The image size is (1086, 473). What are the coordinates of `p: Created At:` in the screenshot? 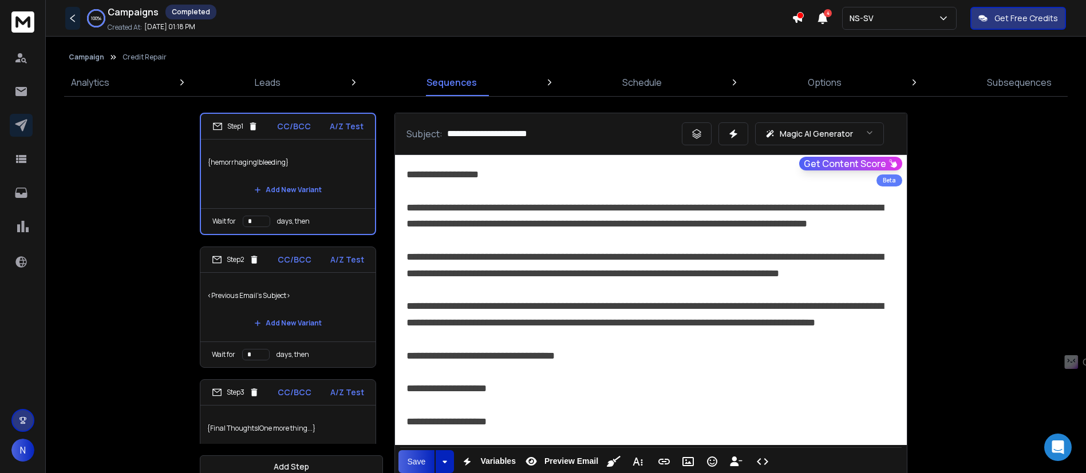 It's located at (125, 27).